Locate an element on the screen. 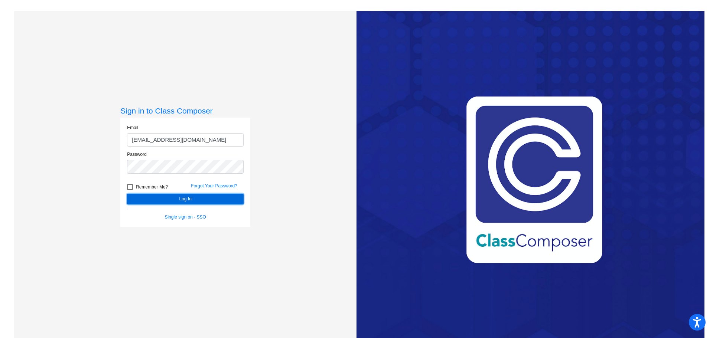 Image resolution: width=713 pixels, height=338 pixels. label: Email is located at coordinates (132, 128).